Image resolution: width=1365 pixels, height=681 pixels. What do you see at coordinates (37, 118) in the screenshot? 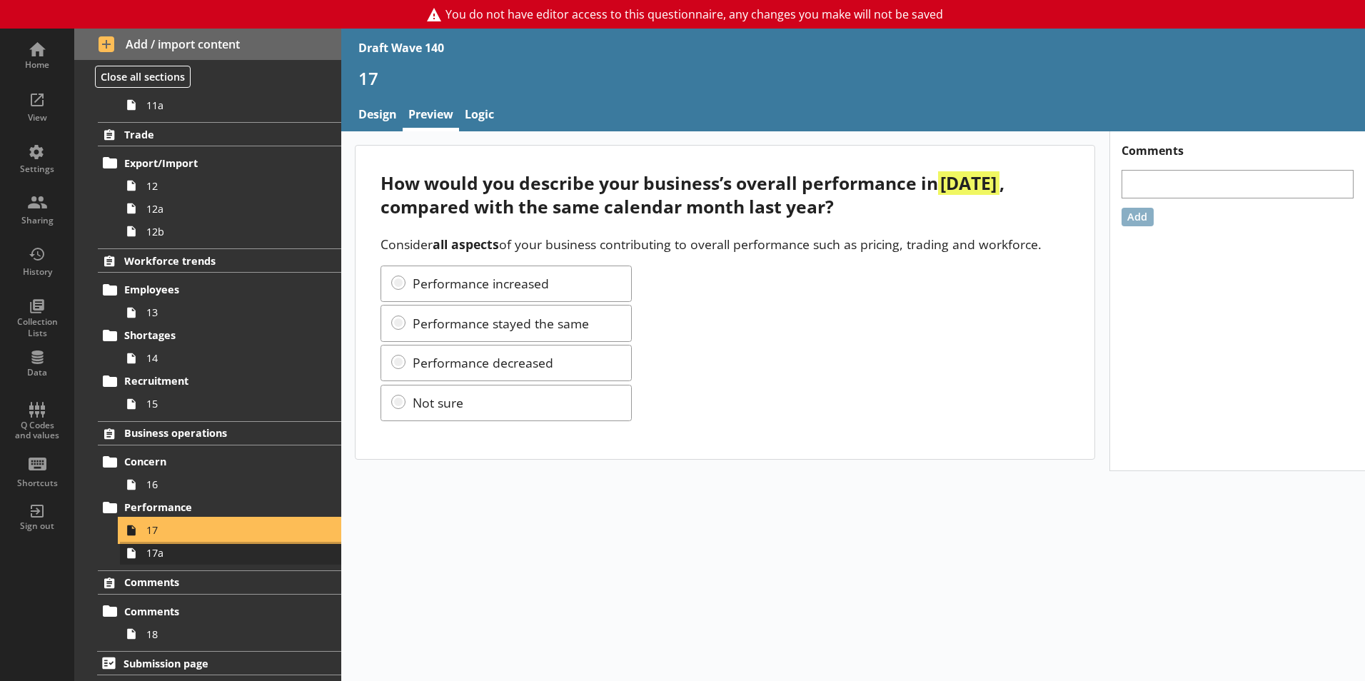
I see `div: View` at bounding box center [37, 118].